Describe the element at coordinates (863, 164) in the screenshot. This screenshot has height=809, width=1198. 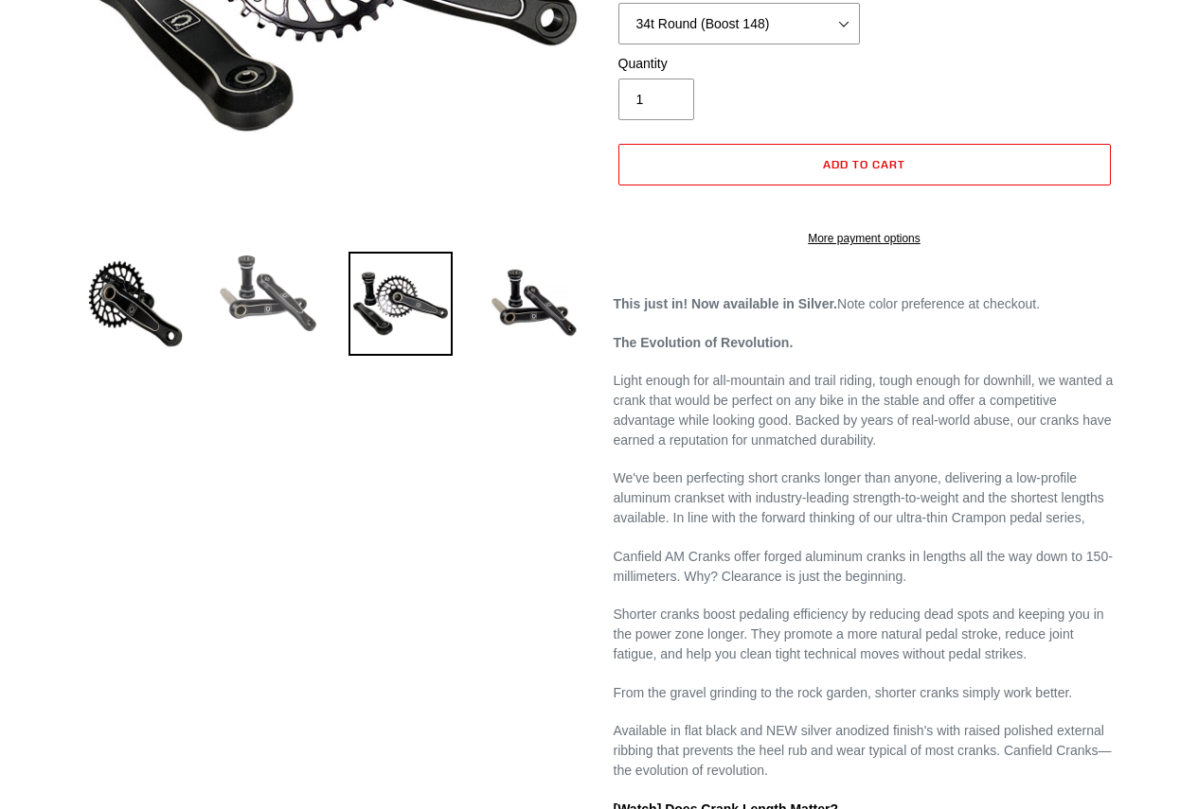
I see `span: Add to cart` at that location.